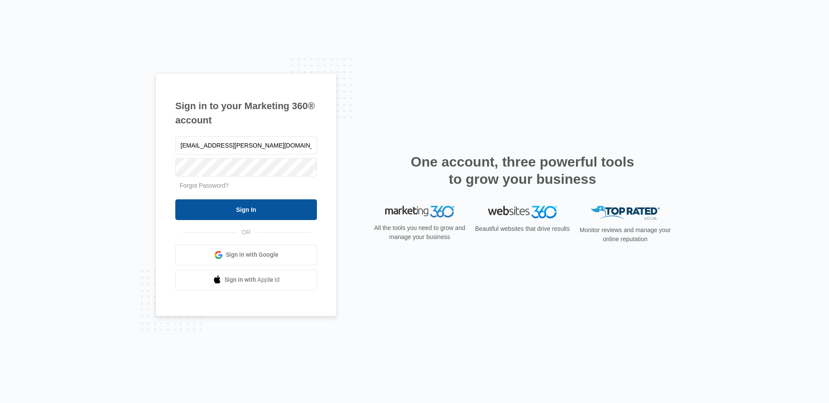  I want to click on a: Sign in with Google, so click(246, 255).